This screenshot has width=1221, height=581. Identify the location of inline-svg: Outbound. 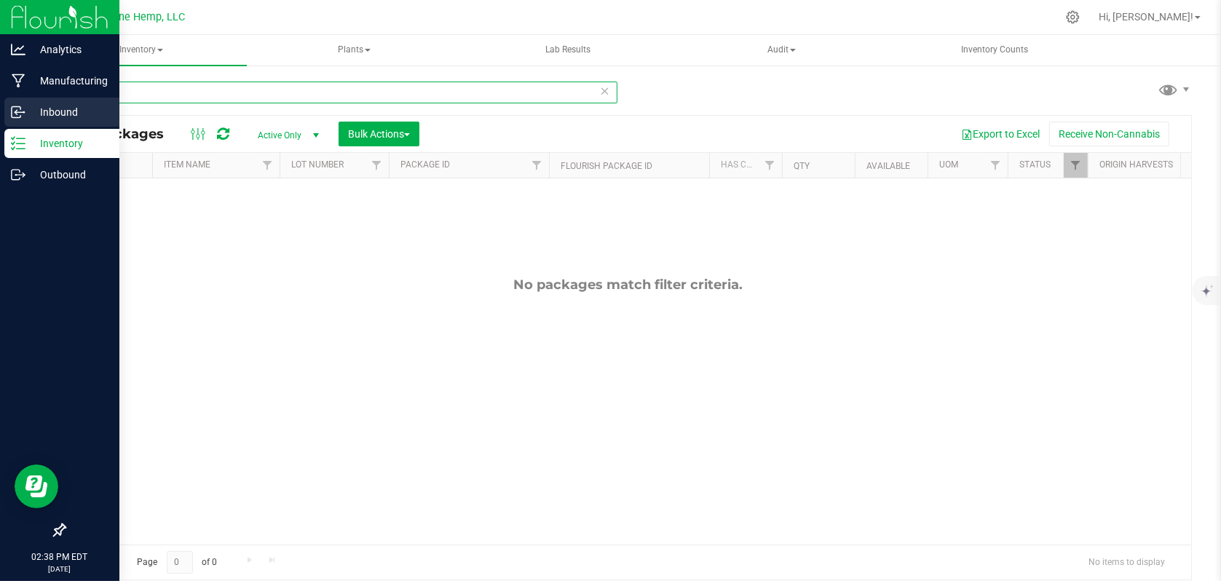
(18, 175).